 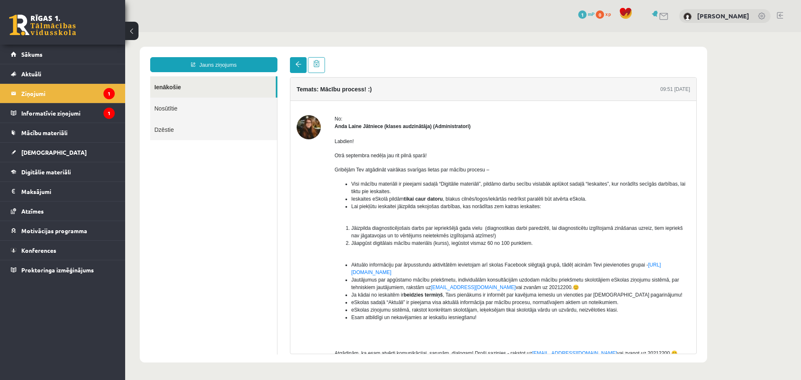 What do you see at coordinates (39, 250) in the screenshot?
I see `span: Konferences` at bounding box center [39, 250].